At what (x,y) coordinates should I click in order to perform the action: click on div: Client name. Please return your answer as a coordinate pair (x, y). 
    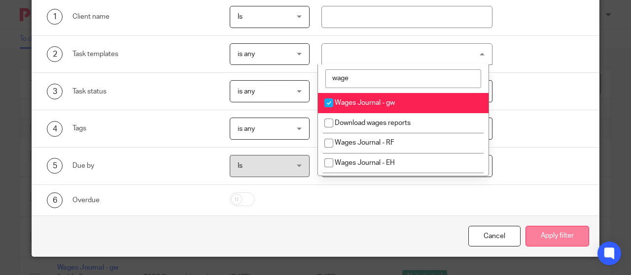
    Looking at the image, I should click on (145, 17).